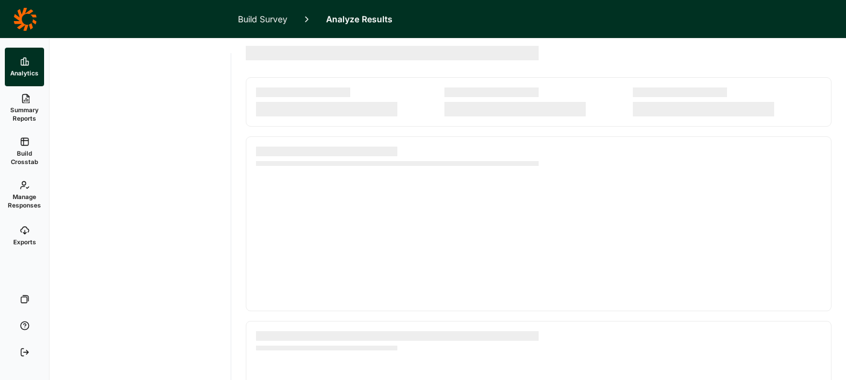 The height and width of the screenshot is (380, 846). Describe the element at coordinates (24, 201) in the screenshot. I see `span: Manage Responses` at that location.